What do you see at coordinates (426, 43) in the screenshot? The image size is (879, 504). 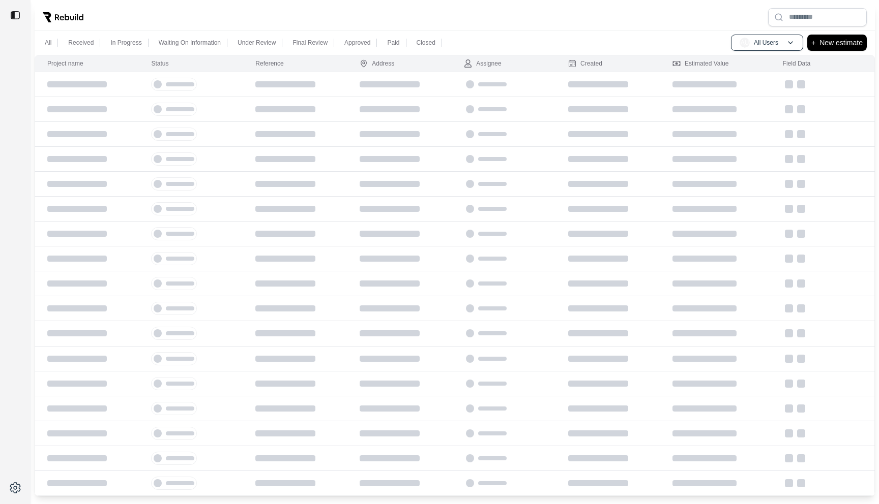 I see `p: Closed` at bounding box center [426, 43].